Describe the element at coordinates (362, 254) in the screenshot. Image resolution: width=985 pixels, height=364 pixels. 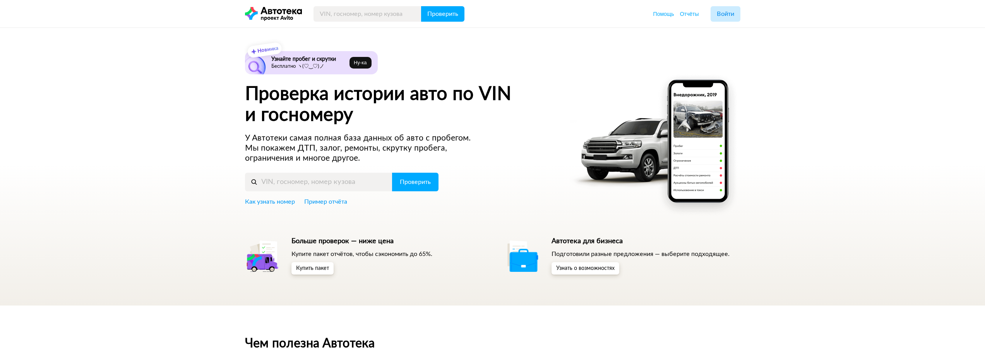
I see `p: Купите пакет отчётов, чтобы сэкономить до 65%.` at that location.